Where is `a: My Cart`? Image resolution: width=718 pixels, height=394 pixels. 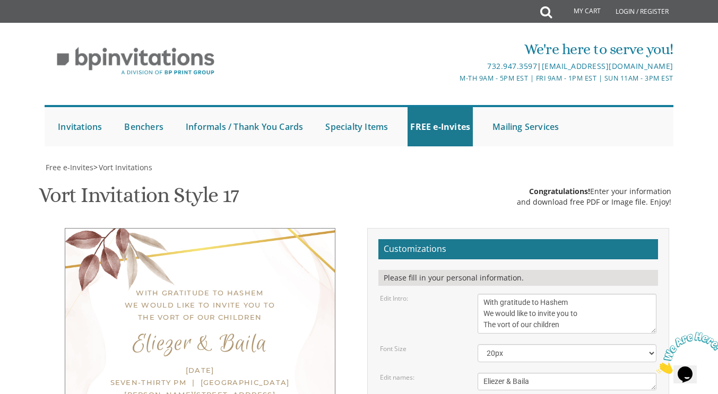
a: My Cart is located at coordinates (579, 12).